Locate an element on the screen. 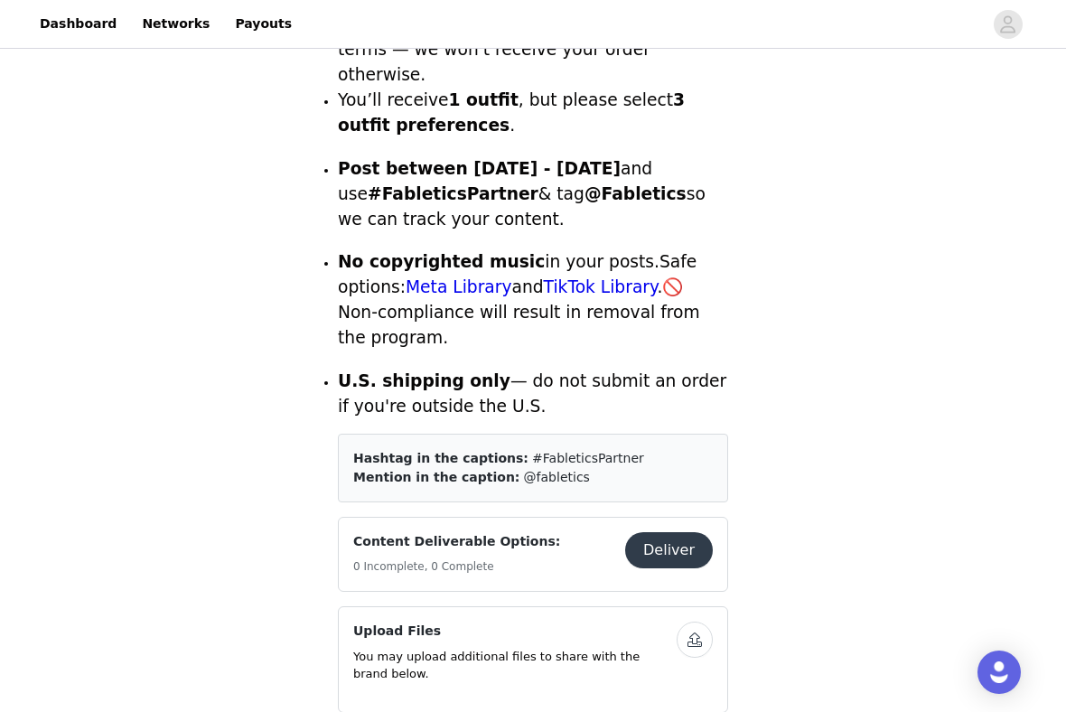 This screenshot has height=712, width=1066. a: TikTok Library is located at coordinates (601, 286).